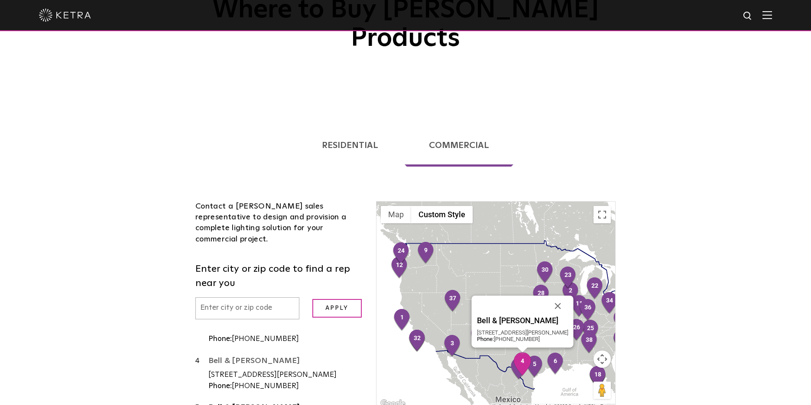 This screenshot has width=811, height=405. Describe the element at coordinates (535, 367) in the screenshot. I see `div: 5` at that location.